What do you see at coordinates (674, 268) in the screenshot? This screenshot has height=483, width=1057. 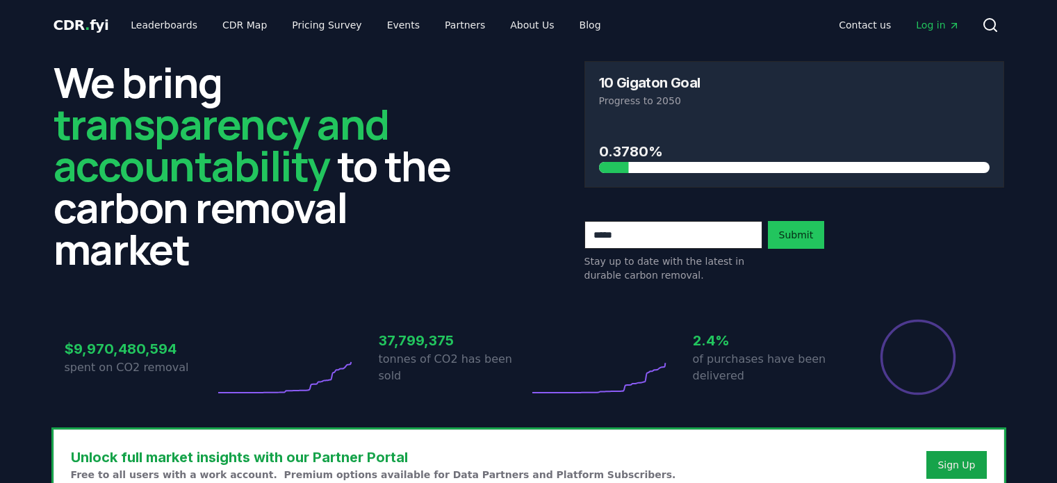 I see `p: Stay up to date with the latest in durable carbon removal.` at bounding box center [674, 268].